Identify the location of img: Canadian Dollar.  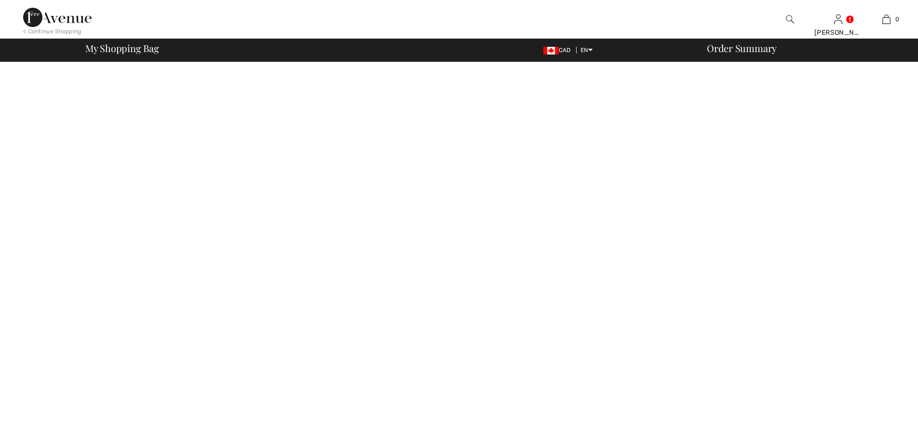
(551, 51).